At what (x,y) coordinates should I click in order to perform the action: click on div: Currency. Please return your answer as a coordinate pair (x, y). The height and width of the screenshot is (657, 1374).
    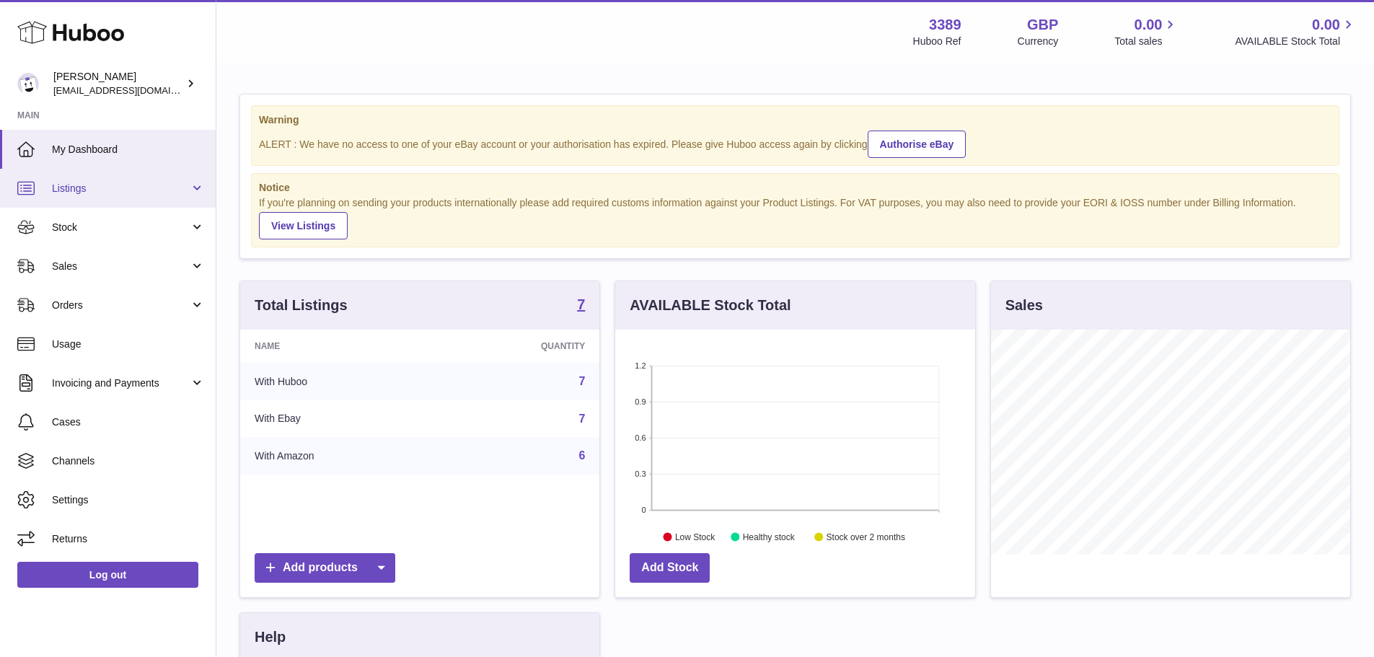
    Looking at the image, I should click on (1038, 41).